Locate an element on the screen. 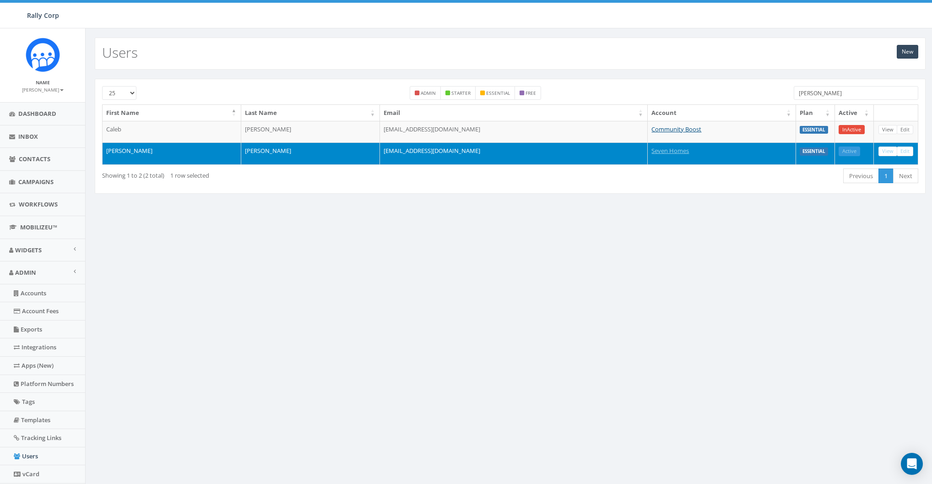  td: Caleb is located at coordinates (172, 132).